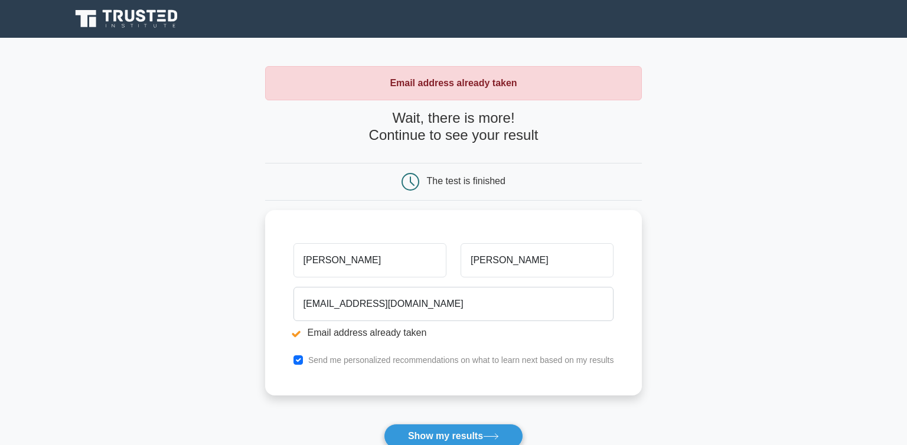  Describe the element at coordinates (466, 181) in the screenshot. I see `div: The test is finished` at that location.